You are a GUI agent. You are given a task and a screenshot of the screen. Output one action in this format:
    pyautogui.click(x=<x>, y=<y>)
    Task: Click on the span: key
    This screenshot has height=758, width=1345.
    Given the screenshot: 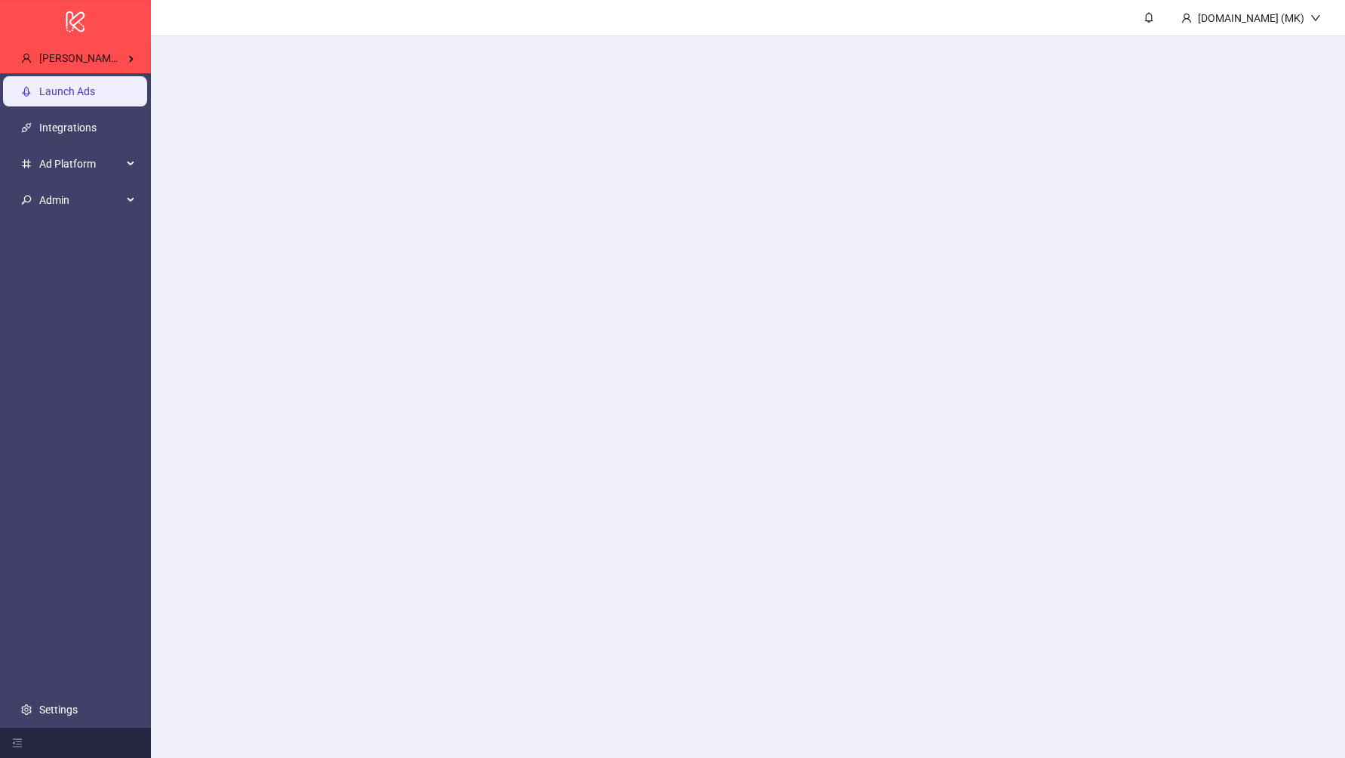 What is the action you would take?
    pyautogui.click(x=26, y=200)
    